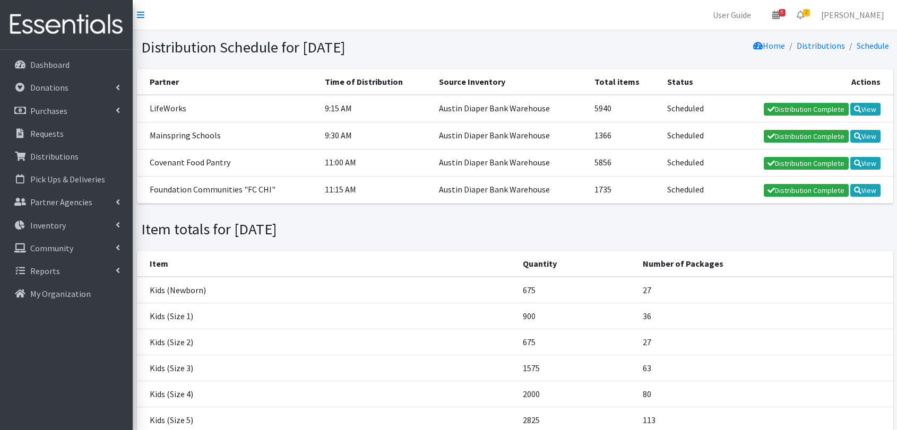 The height and width of the screenshot is (430, 897). What do you see at coordinates (807, 82) in the screenshot?
I see `th: Actions` at bounding box center [807, 82].